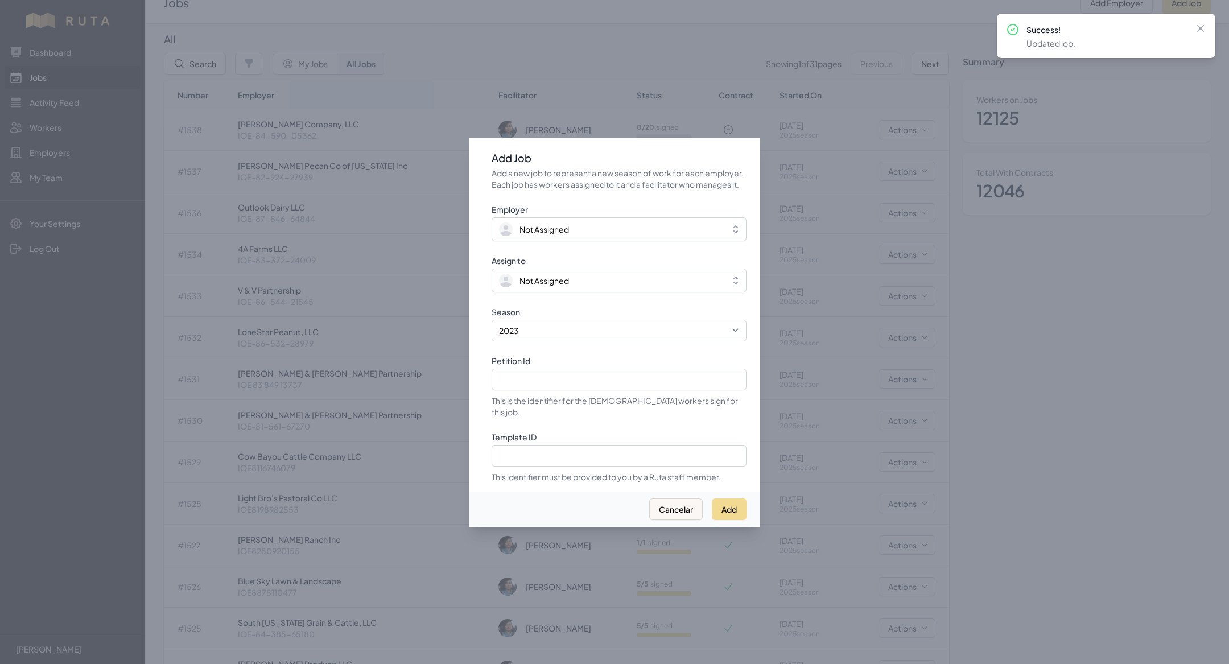 This screenshot has width=1229, height=664. Describe the element at coordinates (619, 437) in the screenshot. I see `label: Template ID` at that location.